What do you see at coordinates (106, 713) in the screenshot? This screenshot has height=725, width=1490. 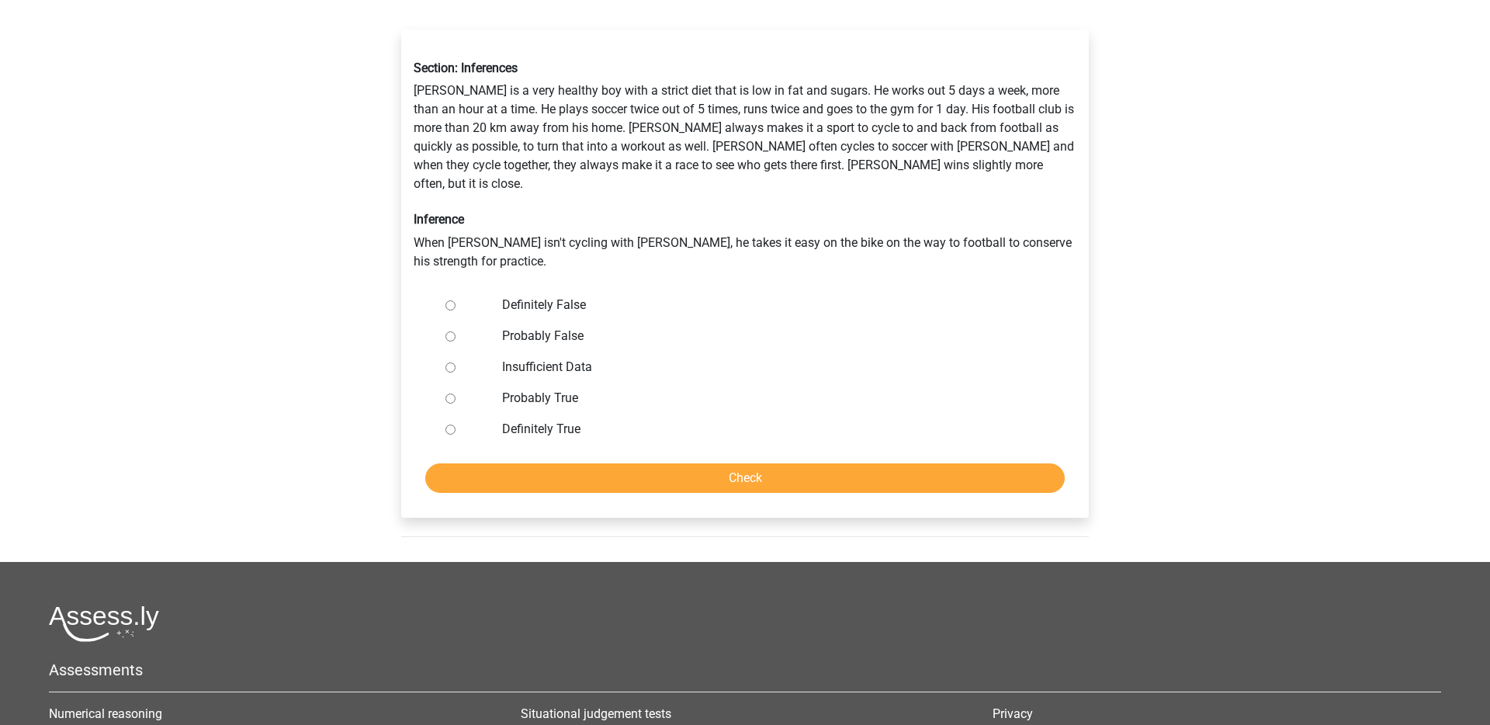 I see `a: Numerical reasoning` at bounding box center [106, 713].